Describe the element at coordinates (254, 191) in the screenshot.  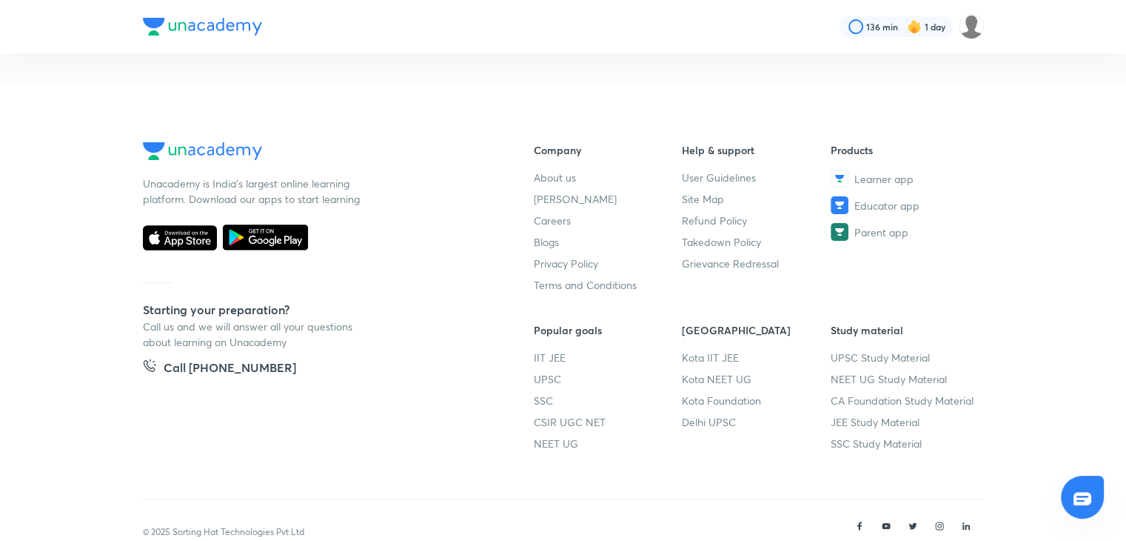
I see `p: Unacademy is India’s largest online learning platform. Download our apps to start learning` at that location.